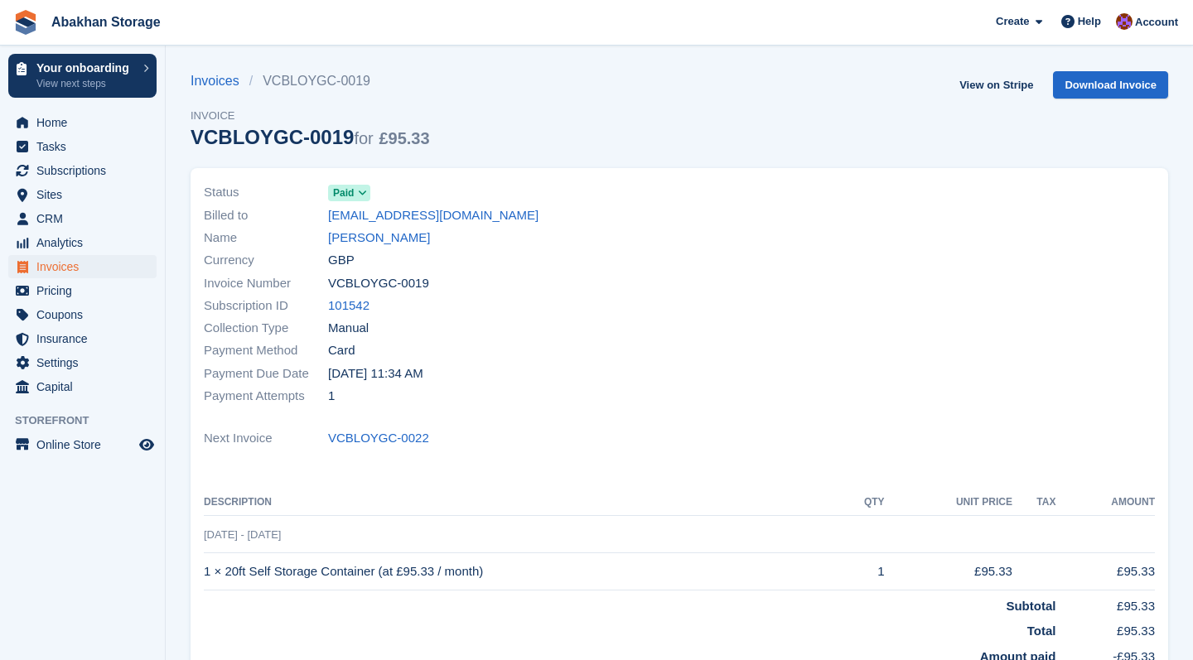 The image size is (1193, 660). Describe the element at coordinates (266, 374) in the screenshot. I see `span: Payment Due Date` at that location.